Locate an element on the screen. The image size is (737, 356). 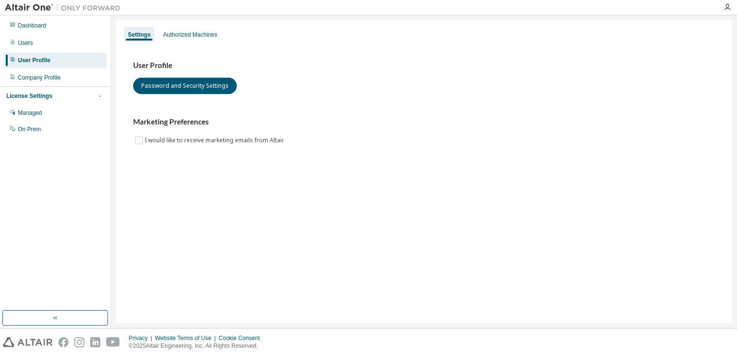
h3: User Profile is located at coordinates (424, 66).